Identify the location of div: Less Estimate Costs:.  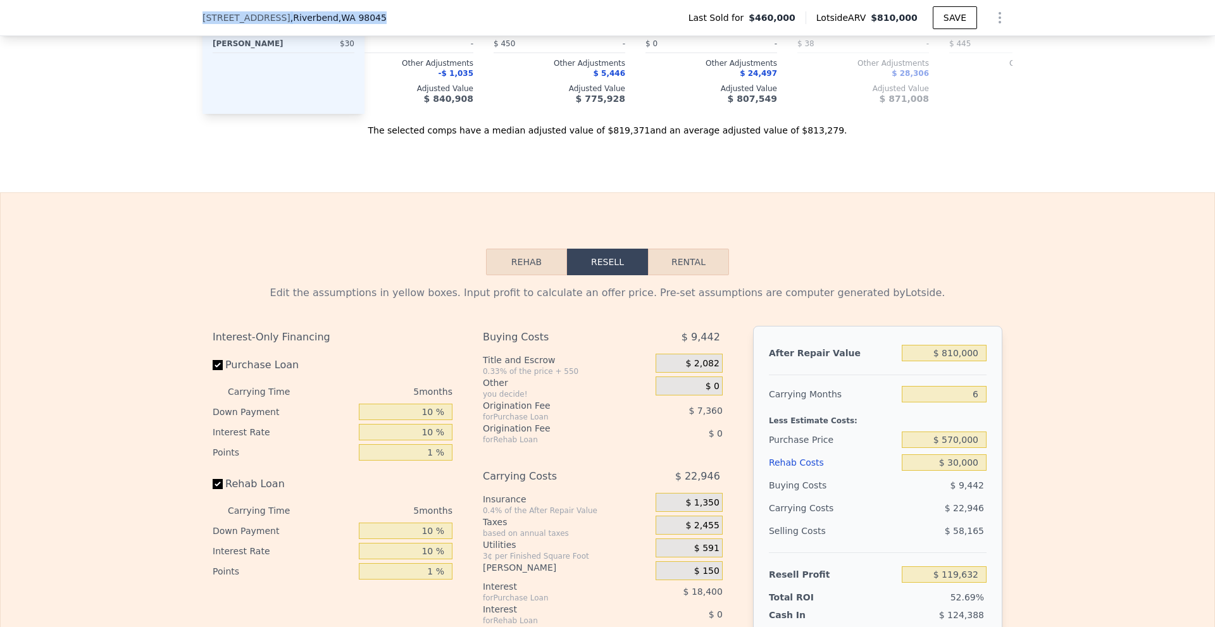
(878, 417).